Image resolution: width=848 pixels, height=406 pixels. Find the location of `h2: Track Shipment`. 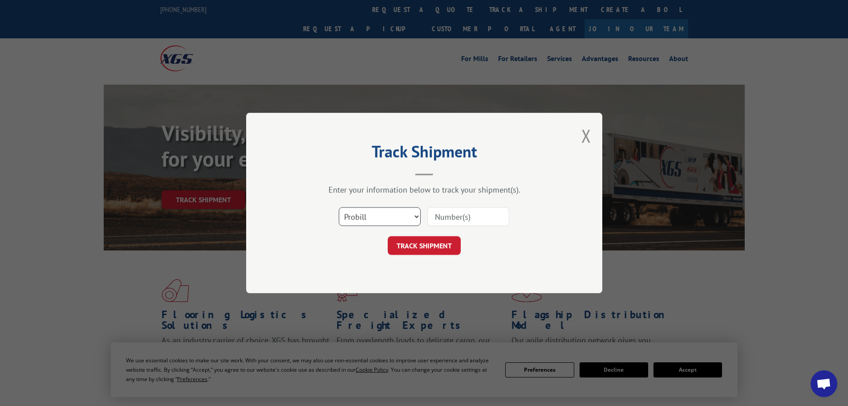

h2: Track Shipment is located at coordinates (424, 154).